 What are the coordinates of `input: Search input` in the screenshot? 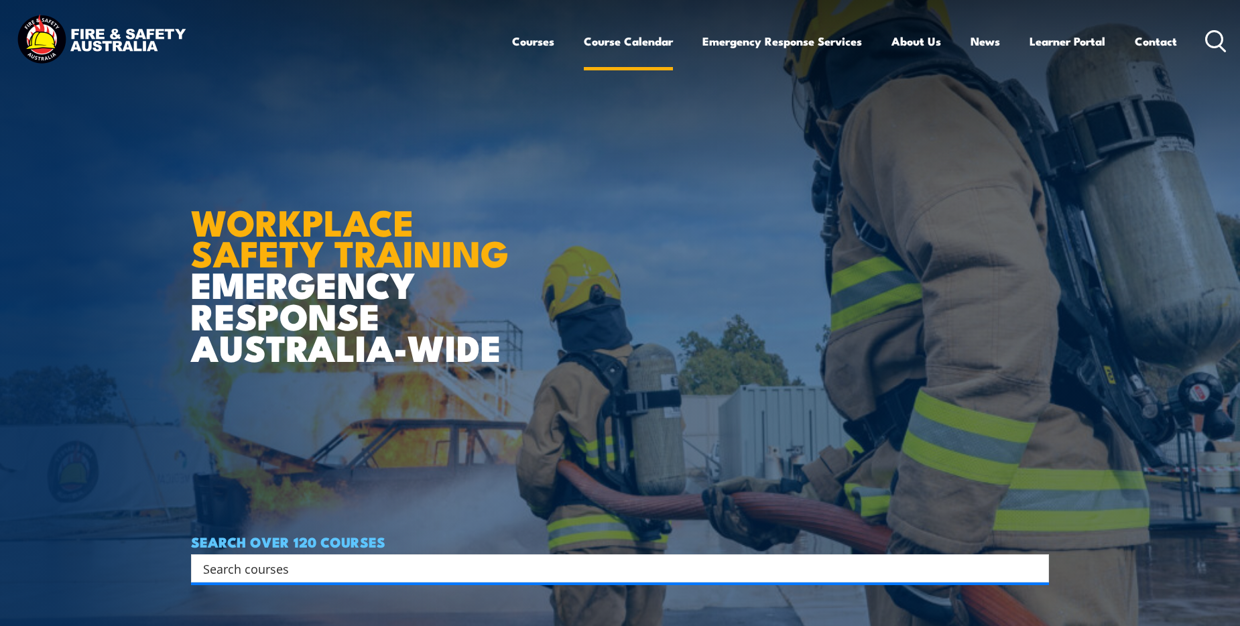 It's located at (611, 569).